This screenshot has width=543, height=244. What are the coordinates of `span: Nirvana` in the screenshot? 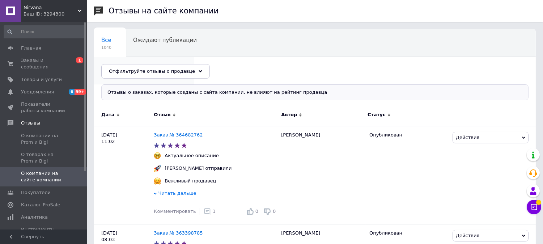 It's located at (51, 8).